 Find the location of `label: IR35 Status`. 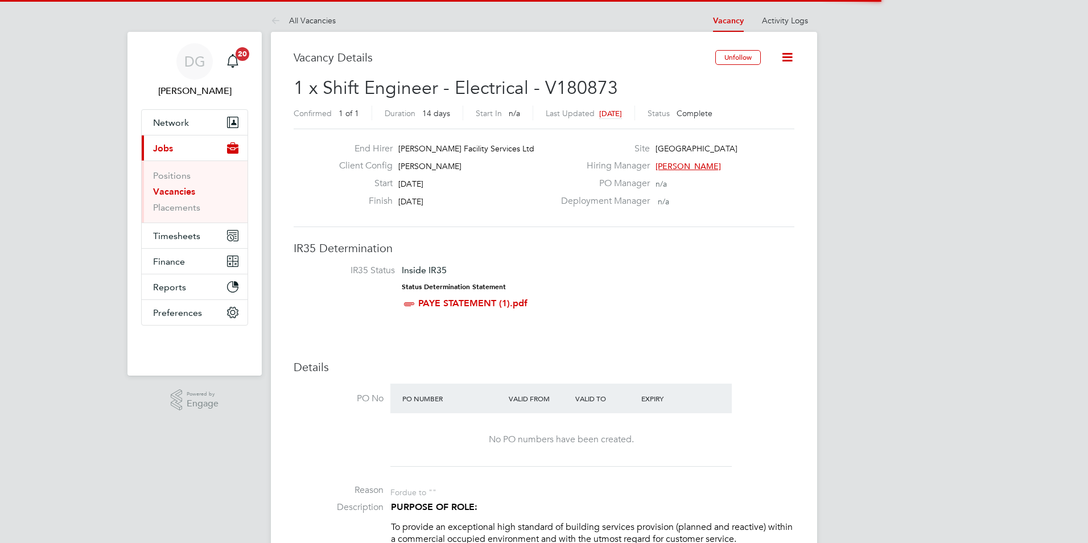

label: IR35 Status is located at coordinates (350, 270).